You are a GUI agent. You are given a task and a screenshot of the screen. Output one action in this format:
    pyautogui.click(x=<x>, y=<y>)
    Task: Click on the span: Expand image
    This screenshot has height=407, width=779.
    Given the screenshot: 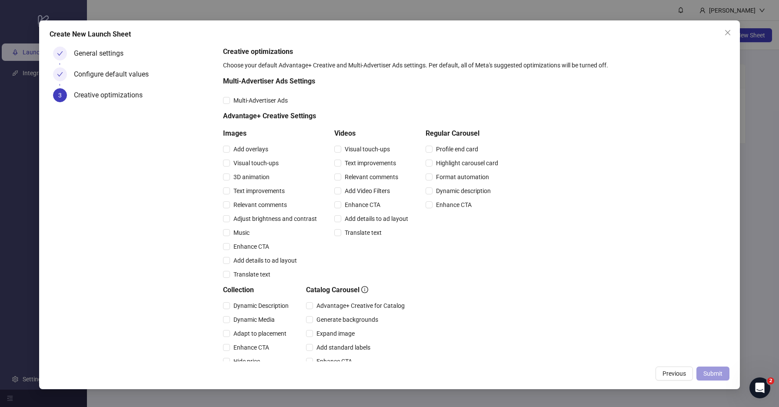 What is the action you would take?
    pyautogui.click(x=335, y=333)
    